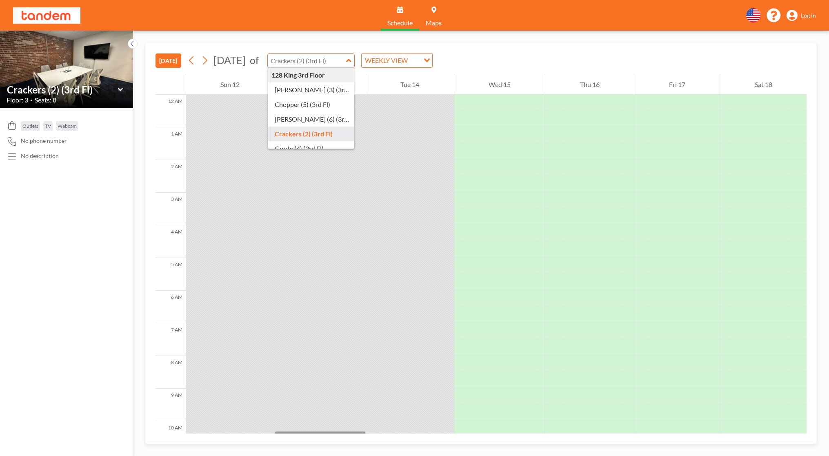 The image size is (829, 456). I want to click on span: Floor: 3, so click(17, 100).